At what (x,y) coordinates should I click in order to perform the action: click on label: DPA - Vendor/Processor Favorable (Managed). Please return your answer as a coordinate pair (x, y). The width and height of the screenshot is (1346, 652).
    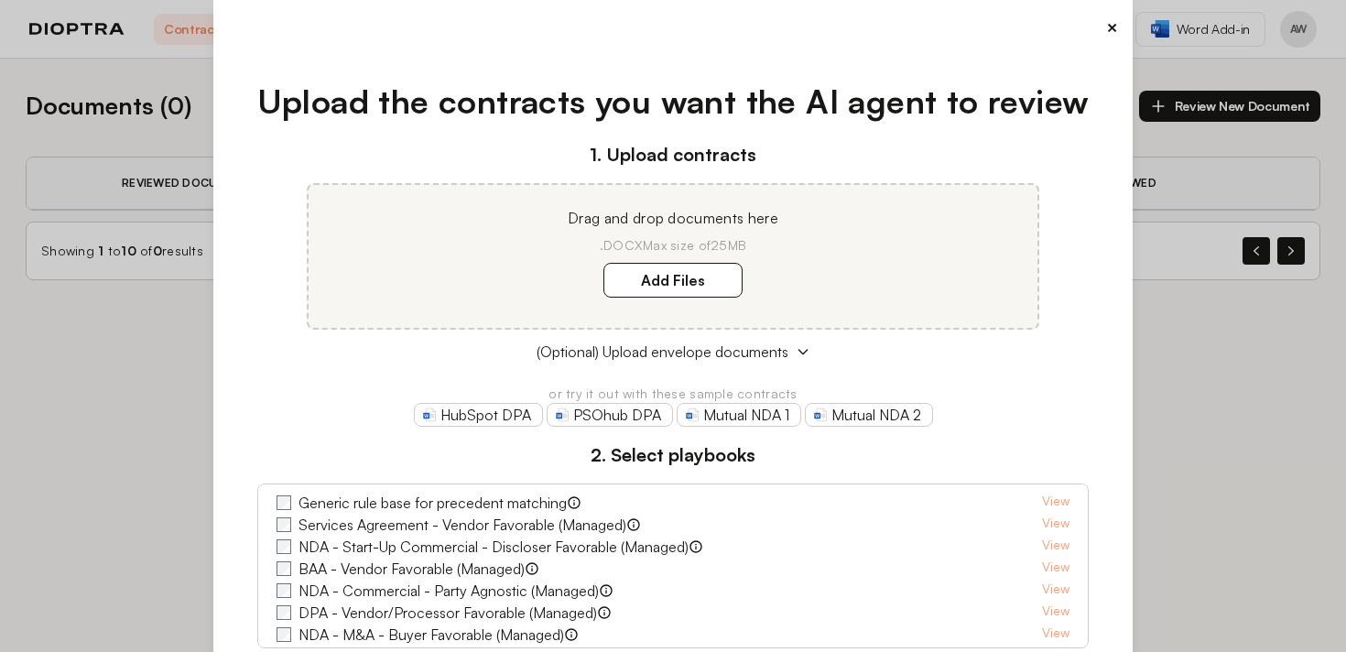
    Looking at the image, I should click on (448, 612).